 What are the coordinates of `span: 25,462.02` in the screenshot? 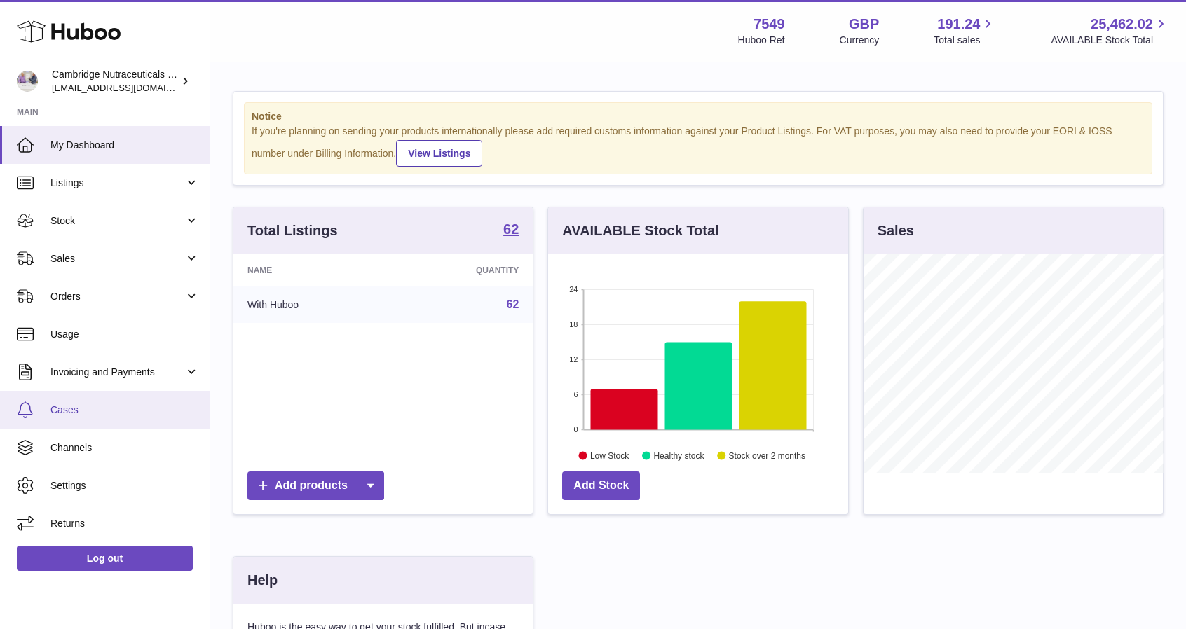 It's located at (1121, 24).